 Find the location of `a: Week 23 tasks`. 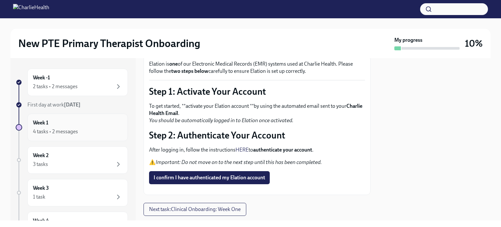

a: Week 23 tasks is located at coordinates (72, 160).